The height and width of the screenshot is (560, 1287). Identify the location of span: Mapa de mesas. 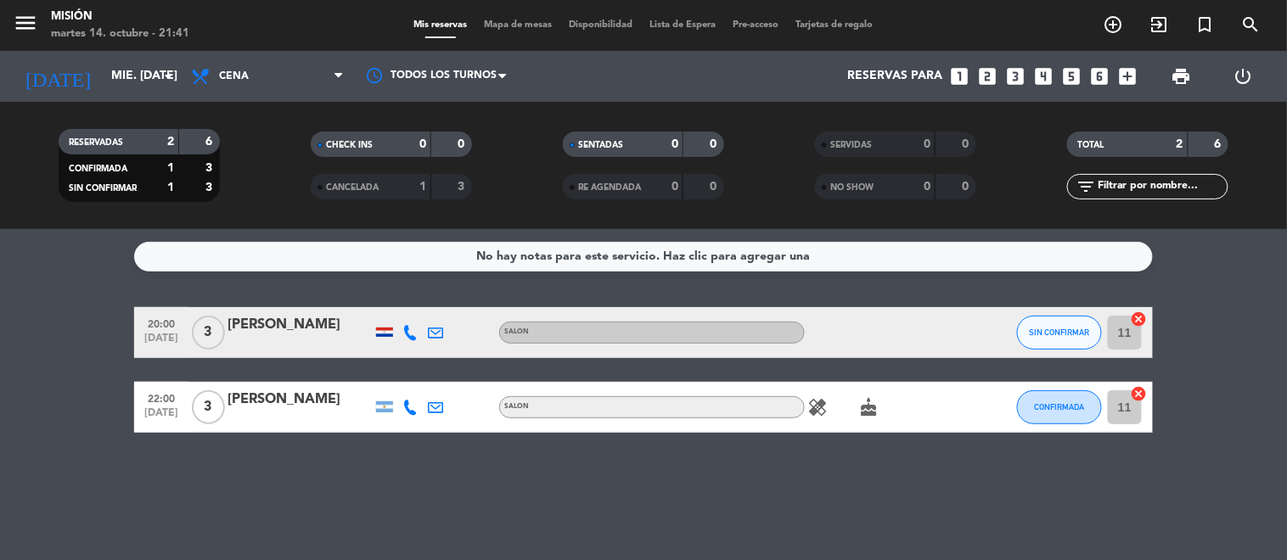
(519, 25).